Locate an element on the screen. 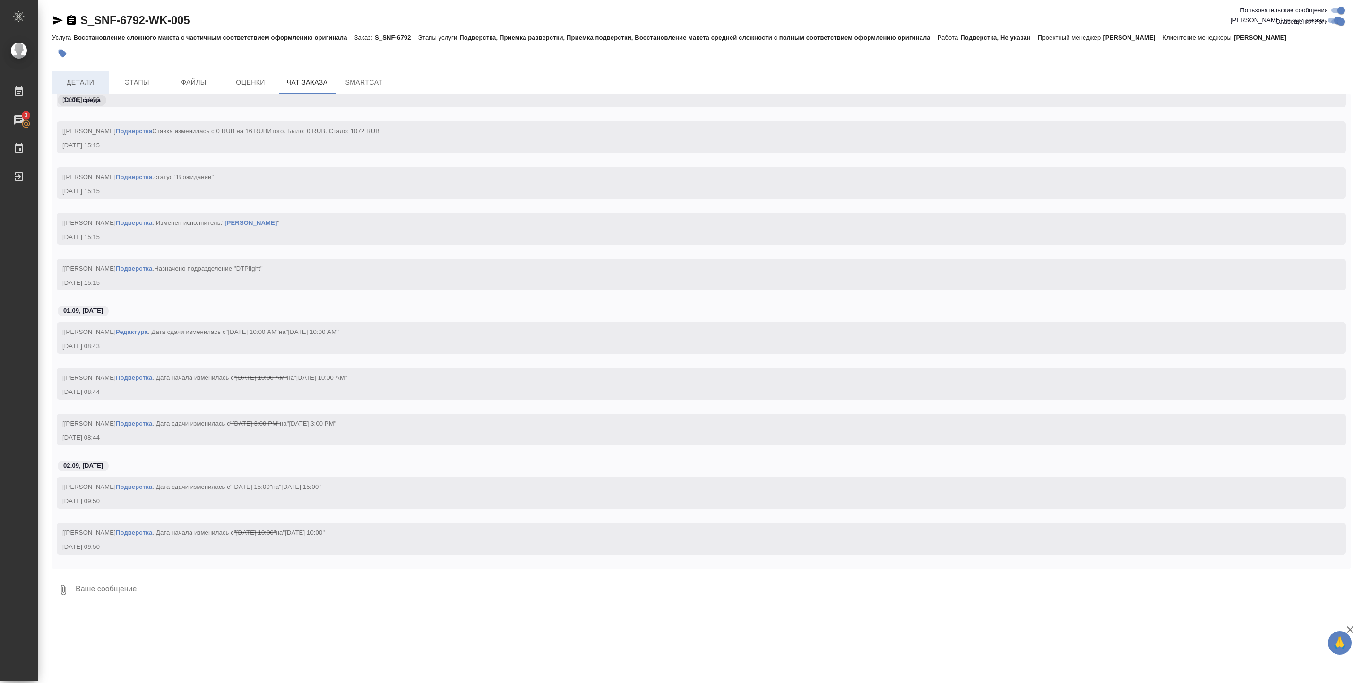 The height and width of the screenshot is (683, 1361). a: 3 is located at coordinates (19, 120).